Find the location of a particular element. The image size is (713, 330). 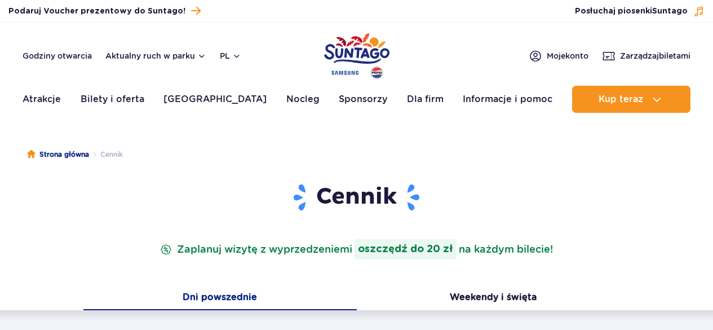

button: Aktualny ruch w parku is located at coordinates (156, 56).